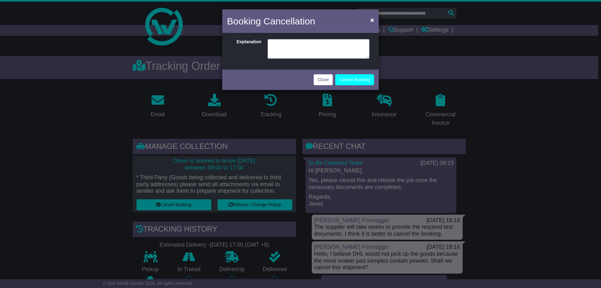 This screenshot has width=601, height=288. I want to click on button: Cancel Booking, so click(355, 79).